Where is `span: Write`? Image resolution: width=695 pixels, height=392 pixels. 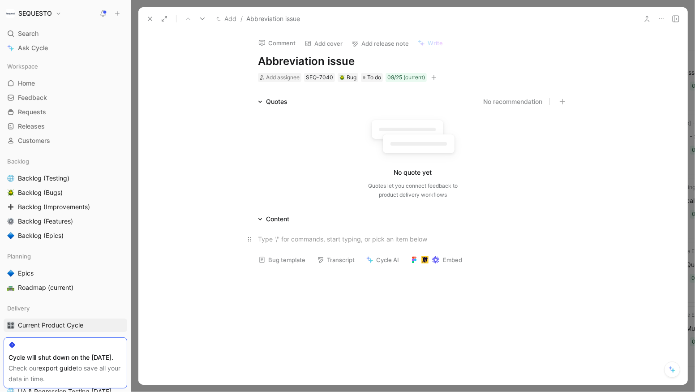
span: Write is located at coordinates (435, 43).